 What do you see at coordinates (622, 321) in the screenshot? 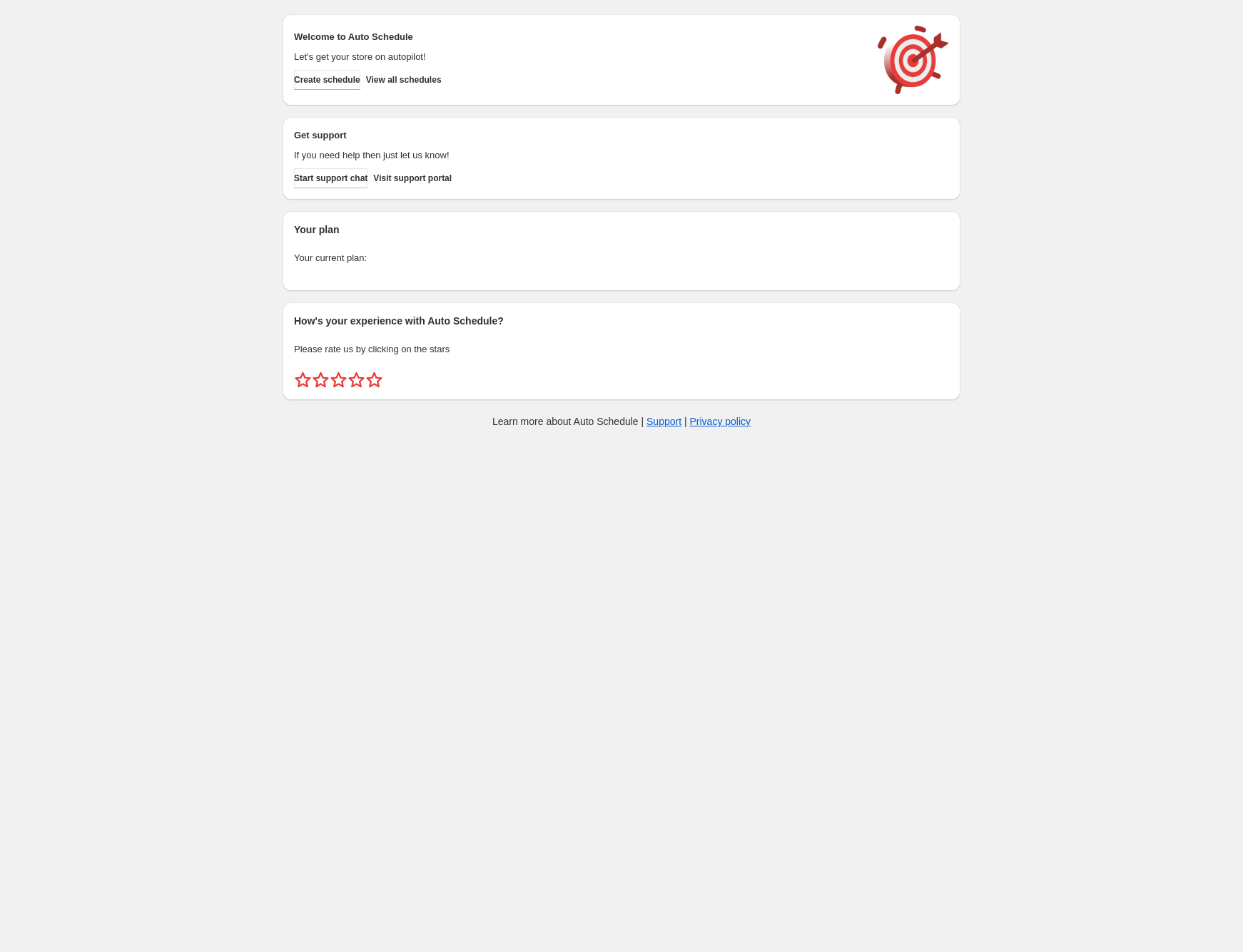
I see `h2: How's your experience with Auto Schedule?` at bounding box center [622, 321].